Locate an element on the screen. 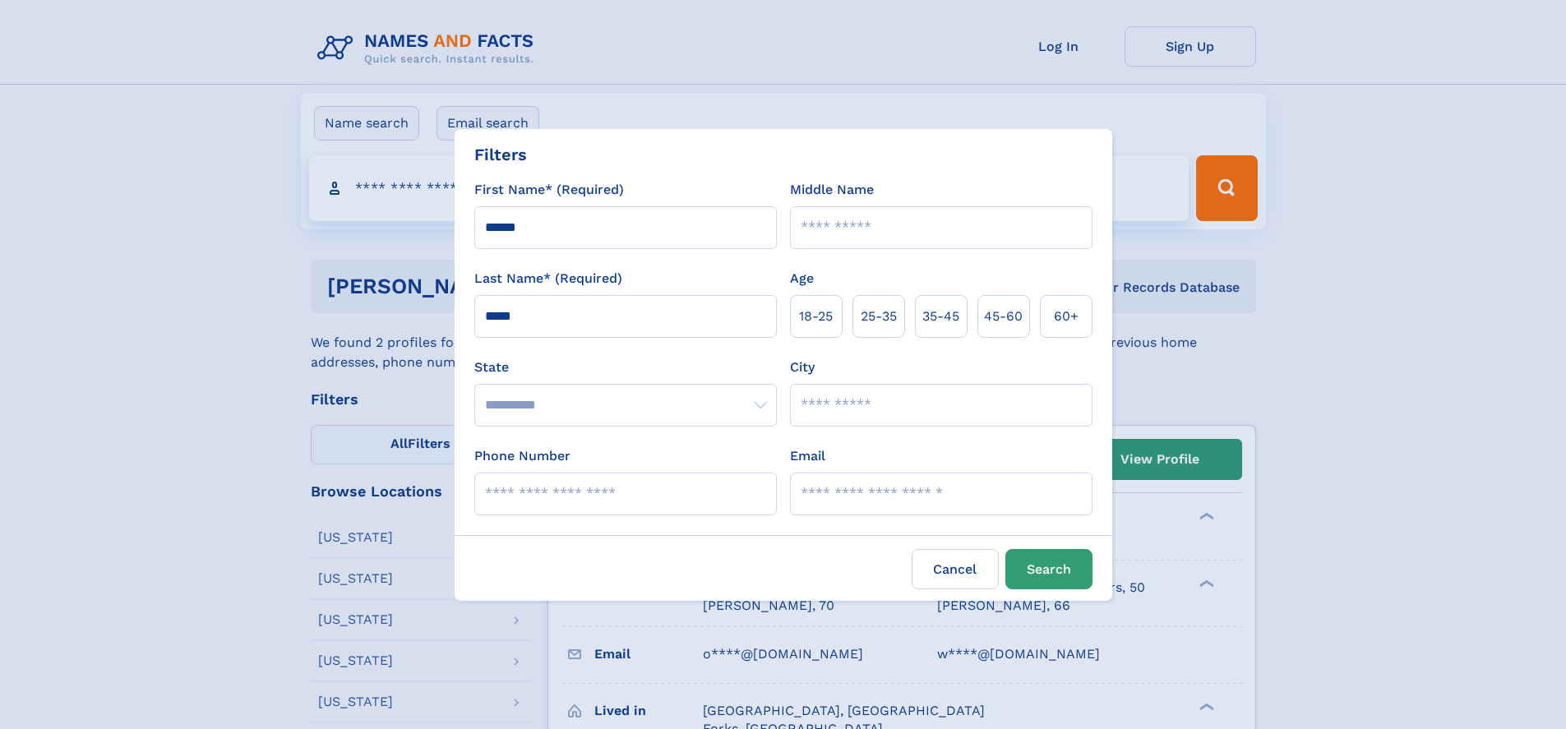  label: City is located at coordinates (802, 368).